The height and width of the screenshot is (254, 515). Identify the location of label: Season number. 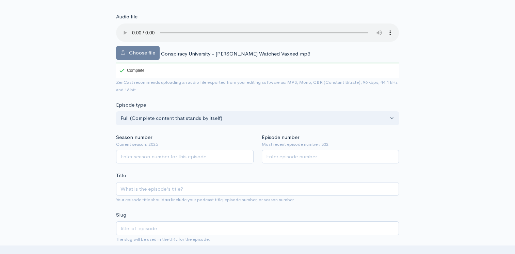
(134, 137).